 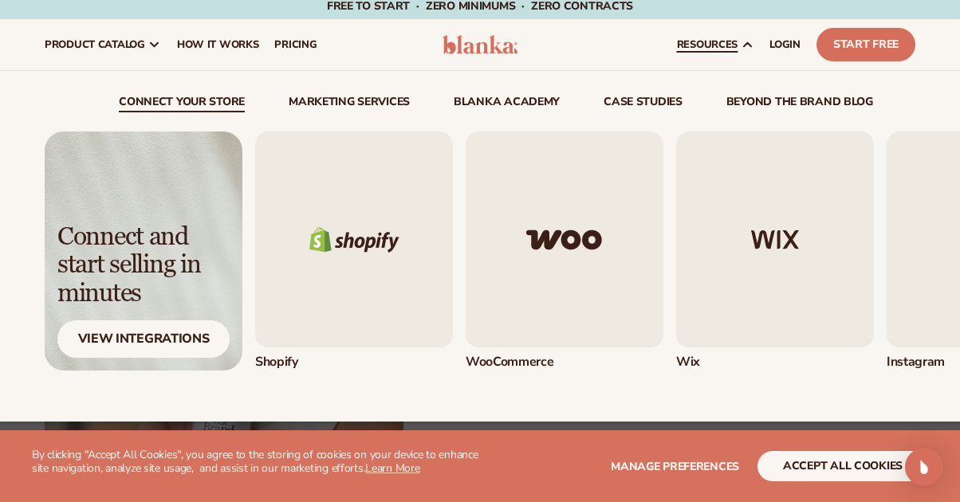 I want to click on img: logo, so click(x=480, y=45).